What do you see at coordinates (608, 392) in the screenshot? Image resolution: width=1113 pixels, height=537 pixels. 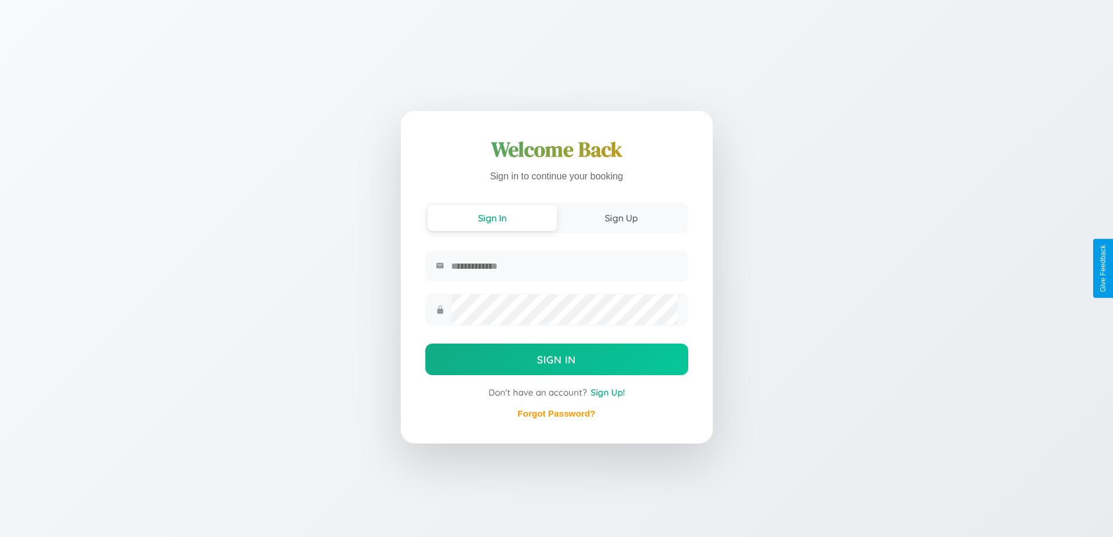 I see `span: Sign Up!` at bounding box center [608, 392].